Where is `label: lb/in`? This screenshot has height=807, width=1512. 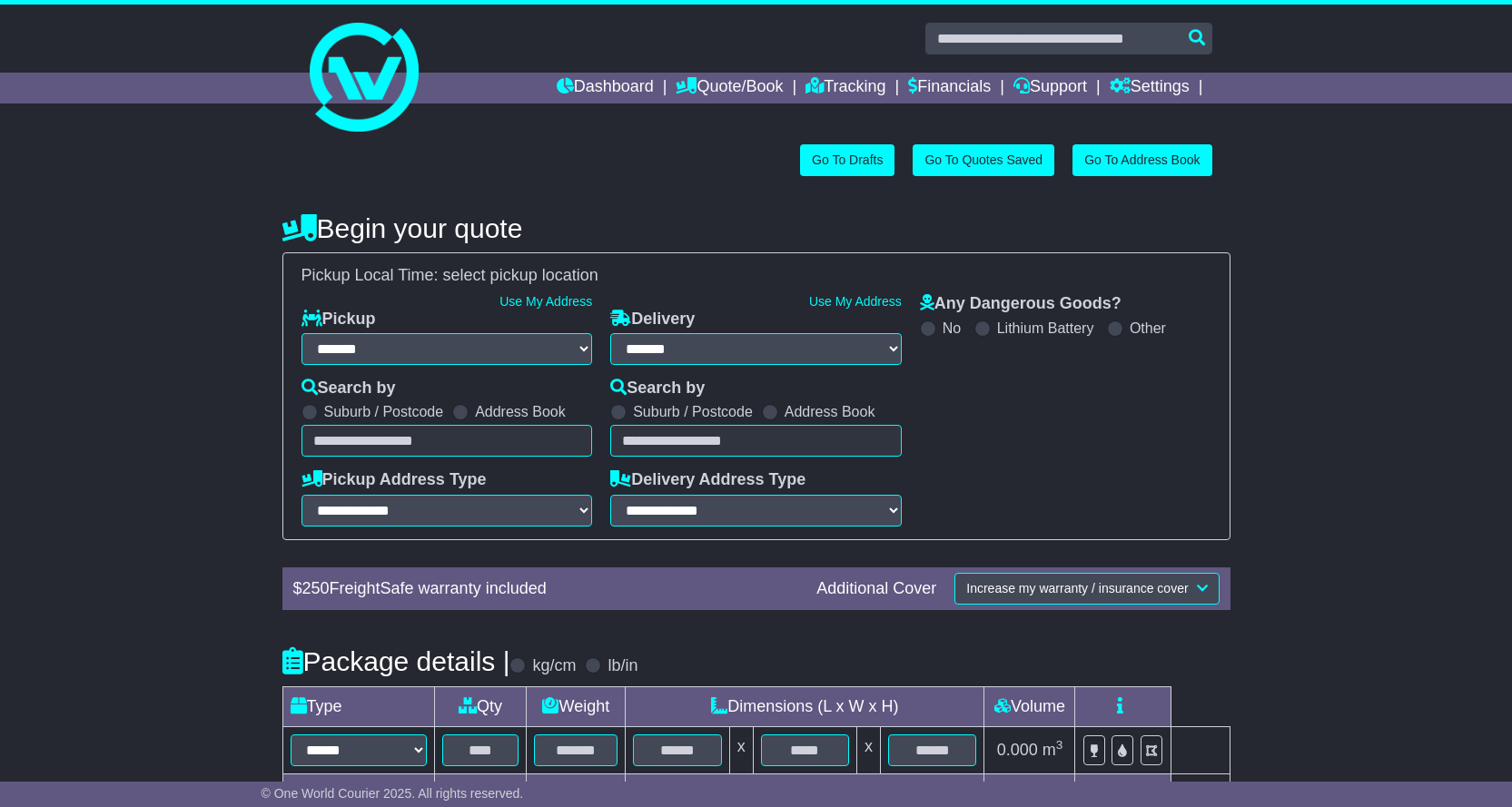 label: lb/in is located at coordinates (622, 666).